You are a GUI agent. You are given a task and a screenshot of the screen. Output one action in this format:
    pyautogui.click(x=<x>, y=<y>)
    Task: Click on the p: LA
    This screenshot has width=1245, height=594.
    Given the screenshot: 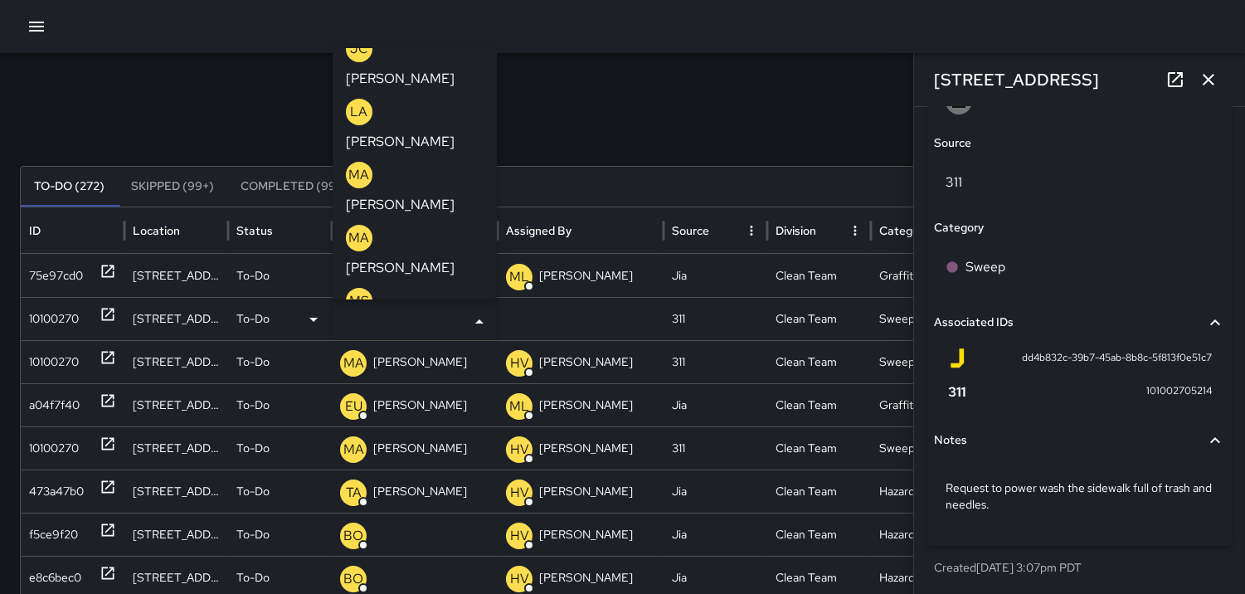 What is the action you would take?
    pyautogui.click(x=359, y=111)
    